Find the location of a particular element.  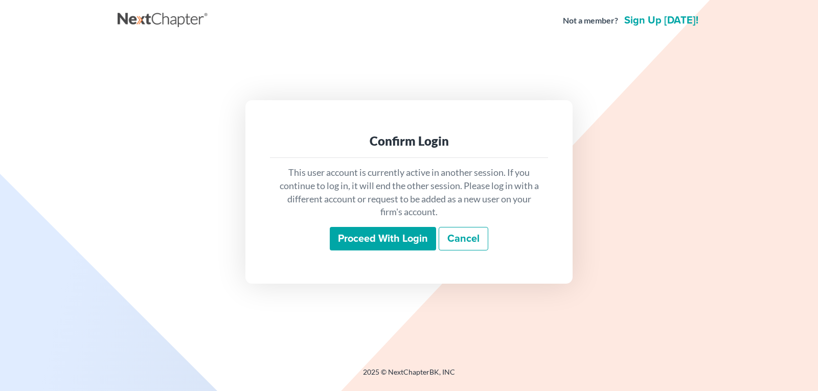

a: Cancel is located at coordinates (463, 239).